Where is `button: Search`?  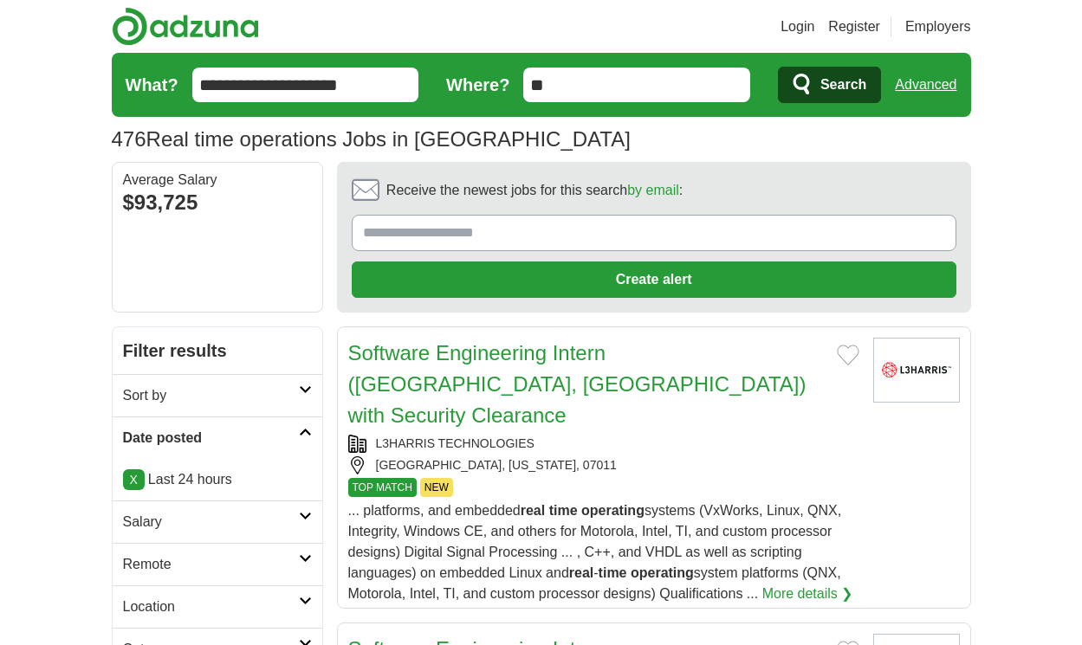 button: Search is located at coordinates (829, 85).